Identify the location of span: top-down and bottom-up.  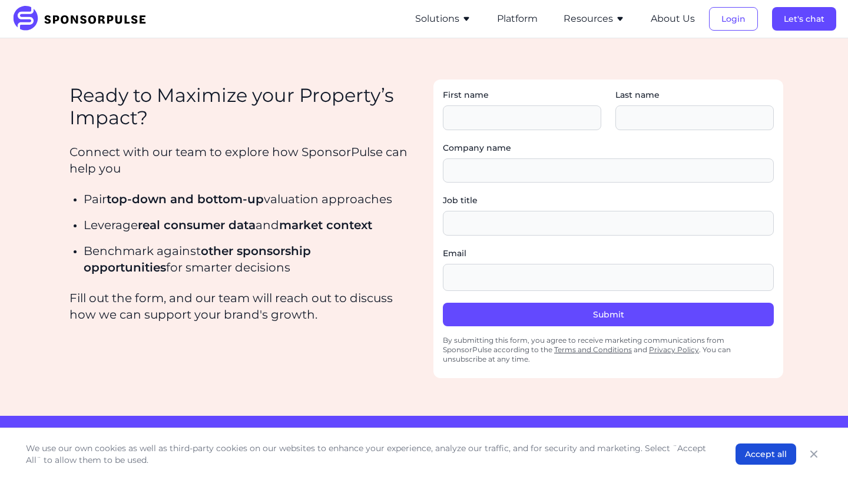
(185, 199).